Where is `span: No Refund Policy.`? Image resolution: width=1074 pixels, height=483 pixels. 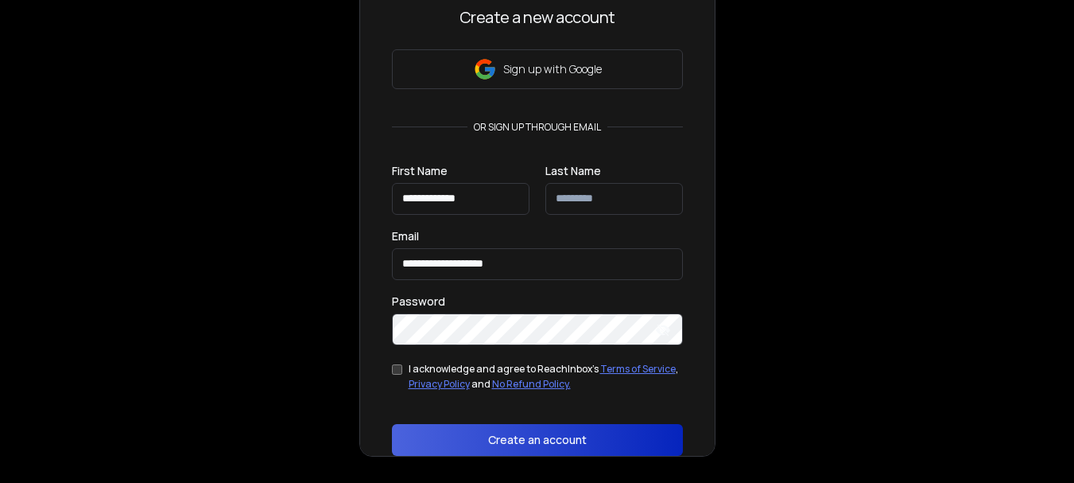 span: No Refund Policy. is located at coordinates (531, 383).